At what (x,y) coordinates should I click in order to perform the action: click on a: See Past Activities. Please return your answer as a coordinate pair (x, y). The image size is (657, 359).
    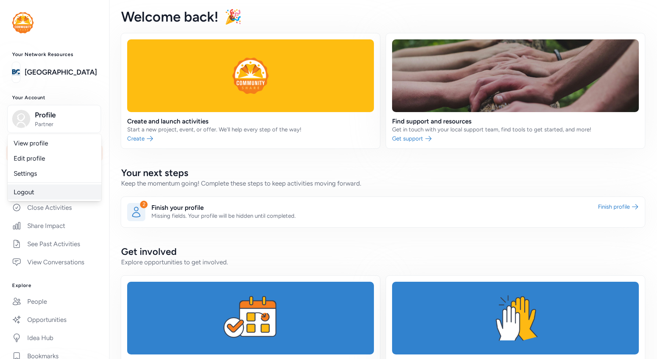
    Looking at the image, I should click on (54, 244).